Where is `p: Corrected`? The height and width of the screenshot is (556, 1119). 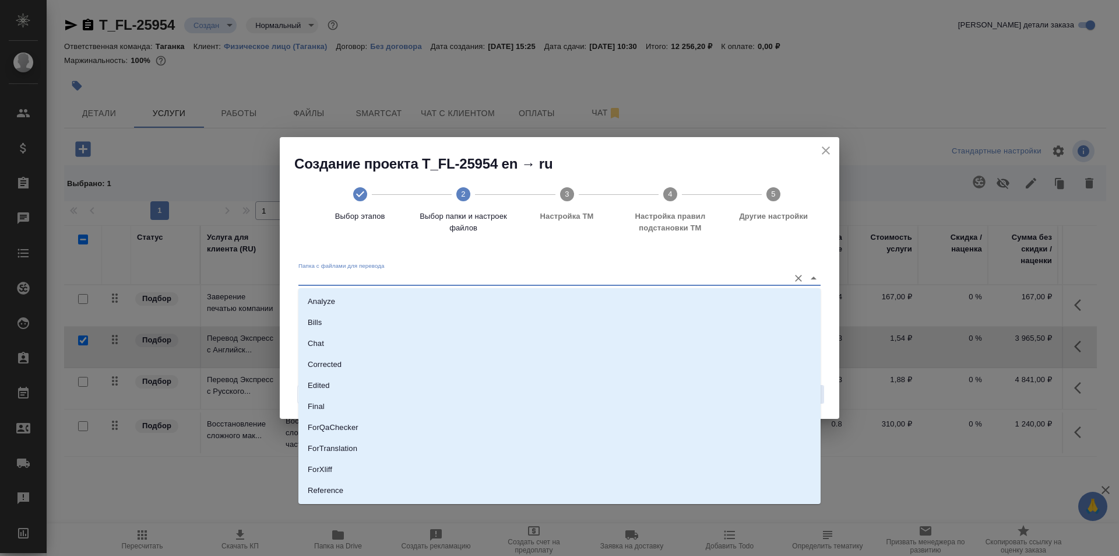 p: Corrected is located at coordinates (325, 364).